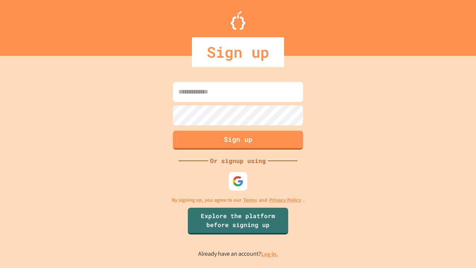 Image resolution: width=476 pixels, height=268 pixels. I want to click on button: Sign up, so click(238, 140).